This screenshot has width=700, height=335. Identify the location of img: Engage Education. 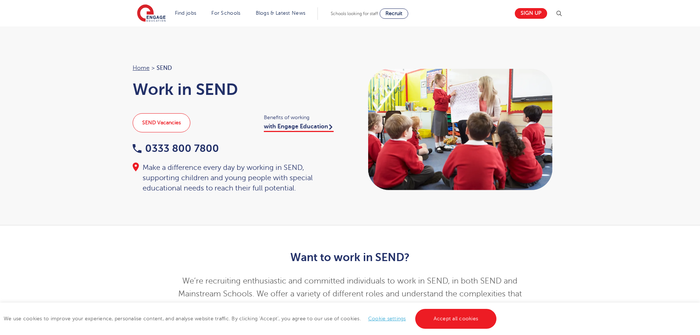
(151, 14).